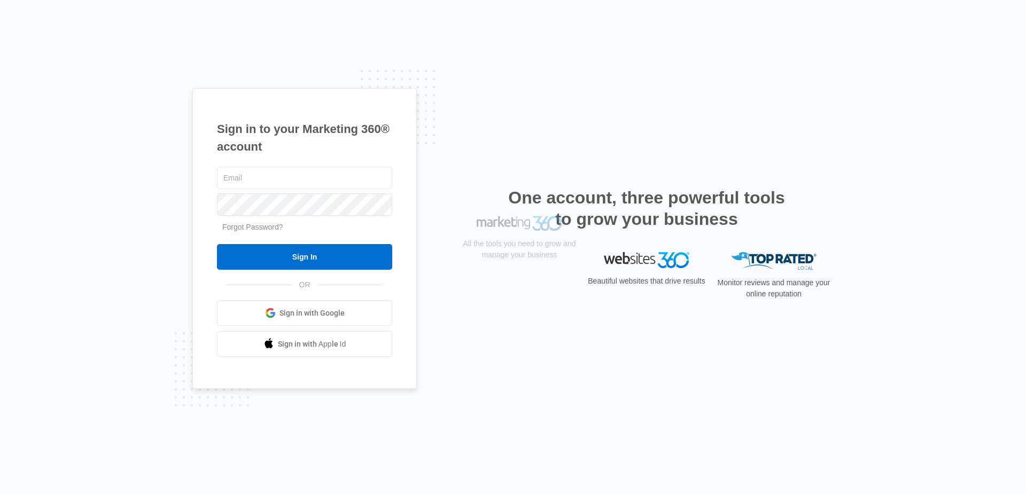  Describe the element at coordinates (304, 313) in the screenshot. I see `a: Sign in with Google` at that location.